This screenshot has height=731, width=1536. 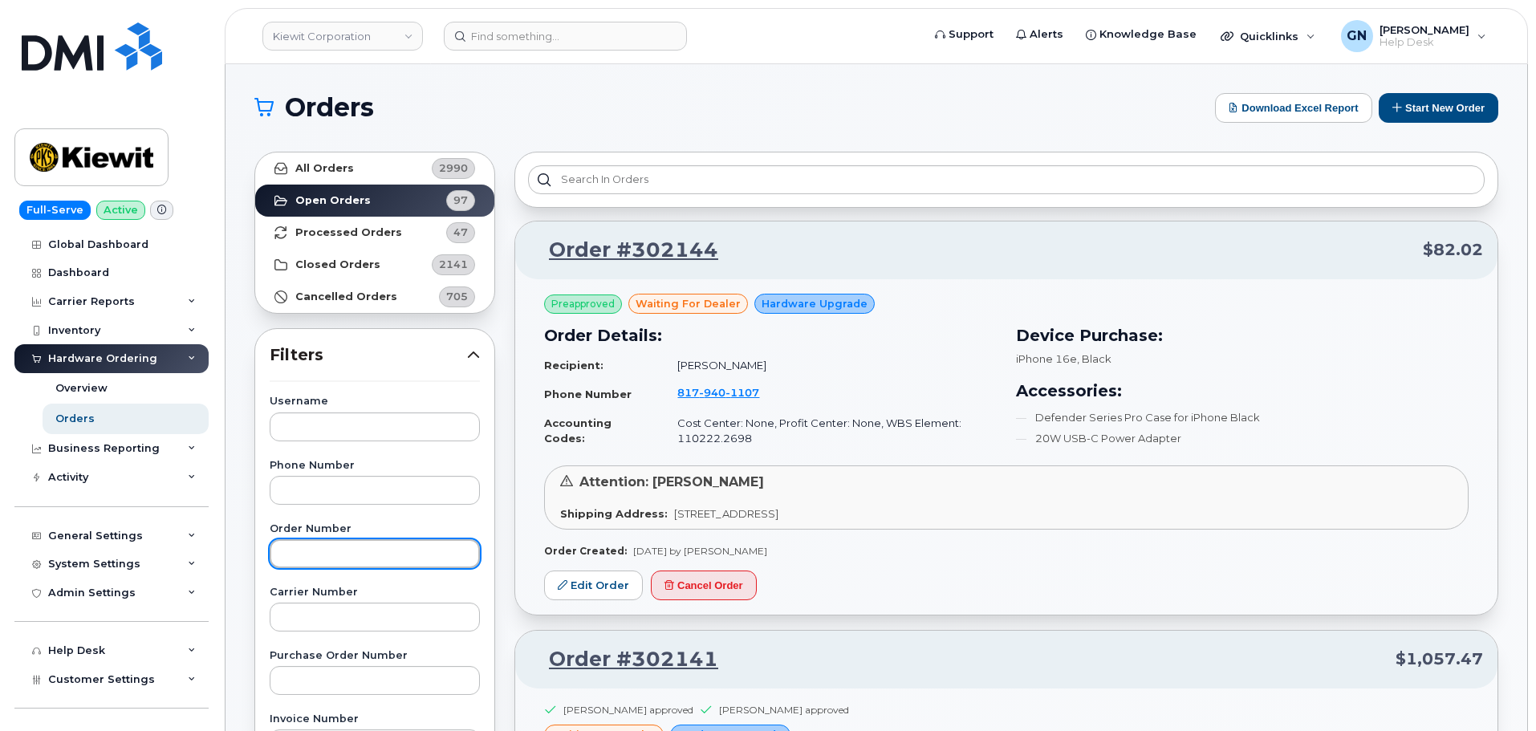 What do you see at coordinates (1047, 359) in the screenshot?
I see `span: iPhone 16e` at bounding box center [1047, 359].